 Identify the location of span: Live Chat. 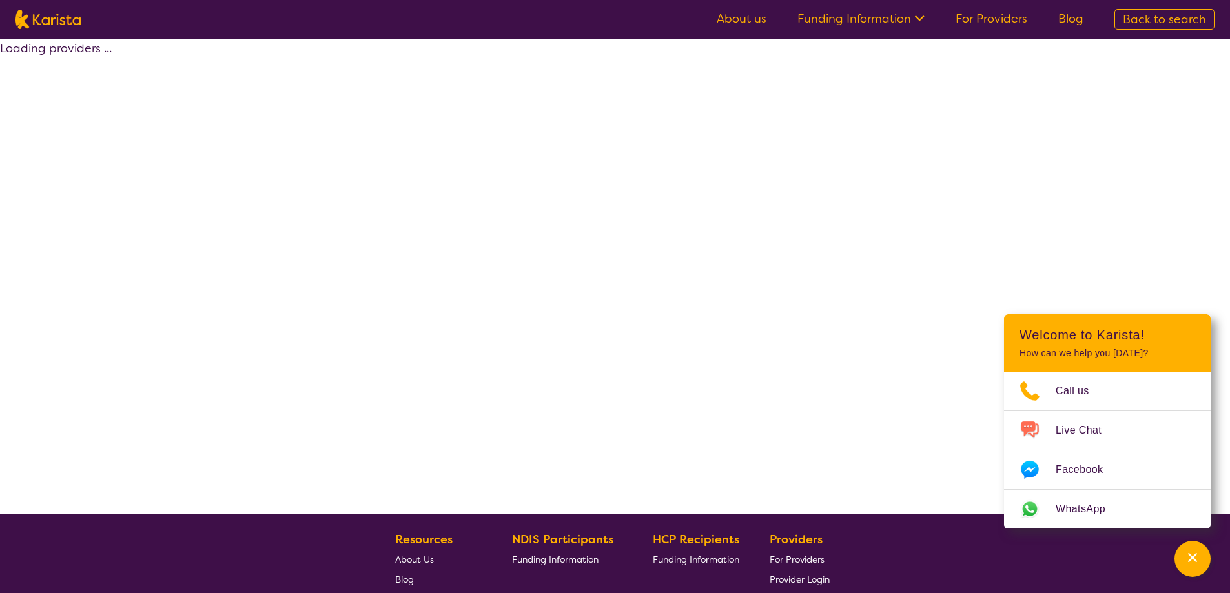
(1086, 431).